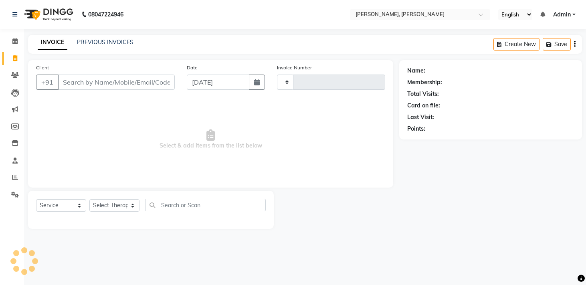 This screenshot has width=586, height=285. Describe the element at coordinates (420, 117) in the screenshot. I see `div: Last Visit:` at that location.